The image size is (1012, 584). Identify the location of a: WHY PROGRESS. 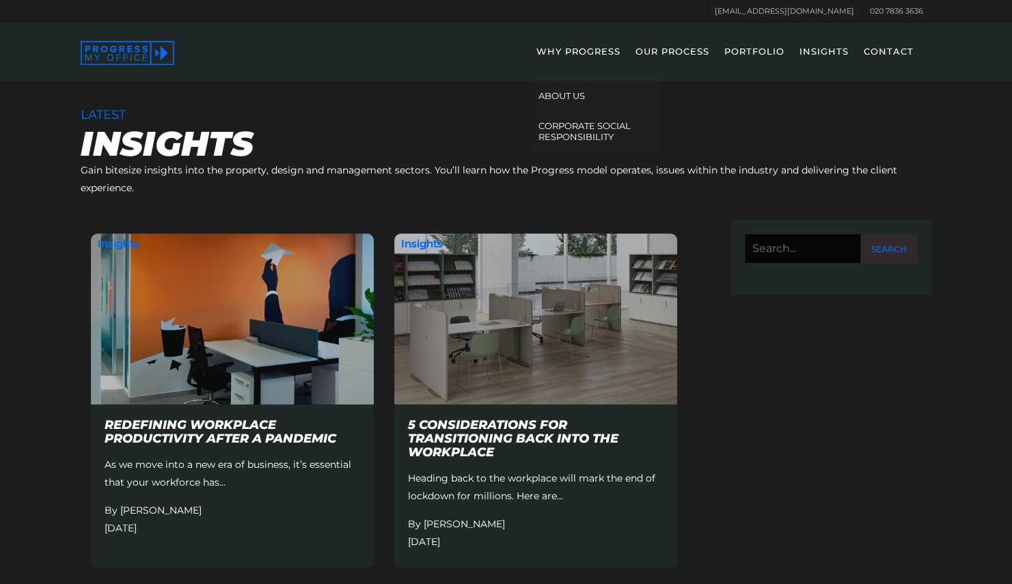
(578, 61).